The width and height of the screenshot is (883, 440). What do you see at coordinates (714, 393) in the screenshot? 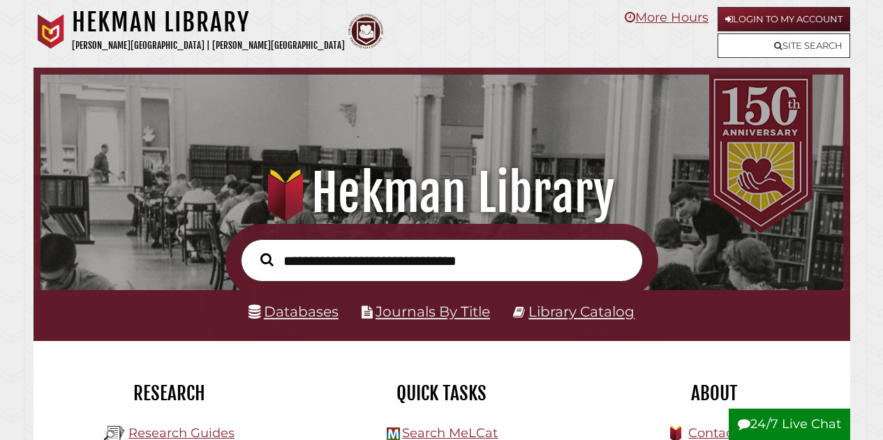
I see `h2: About` at bounding box center [714, 393].